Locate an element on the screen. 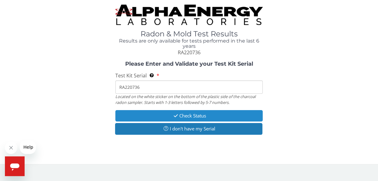  span: Help is located at coordinates (9, 7).